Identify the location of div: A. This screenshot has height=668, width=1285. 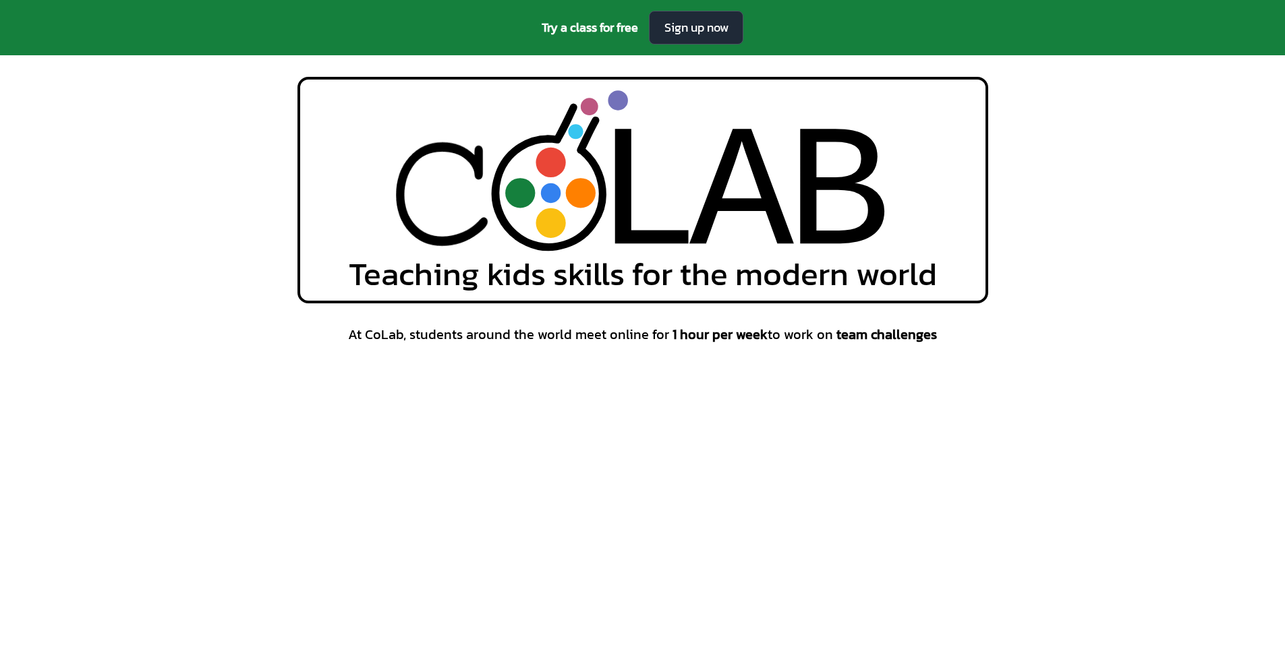
(741, 198).